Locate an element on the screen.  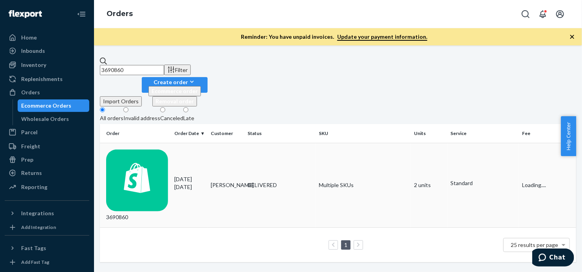
span: Help Center is located at coordinates (568, 136).